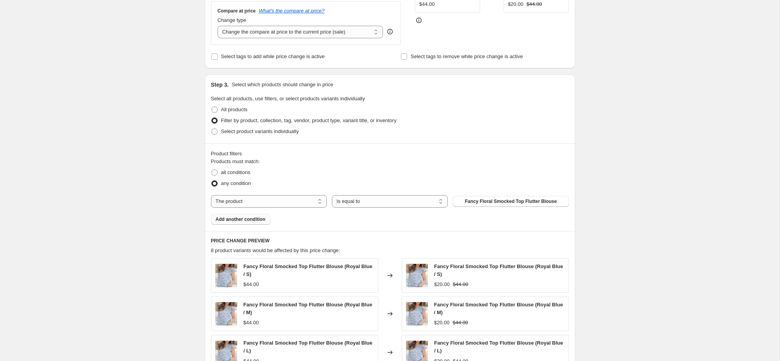  I want to click on p: Select which products should change in price, so click(282, 85).